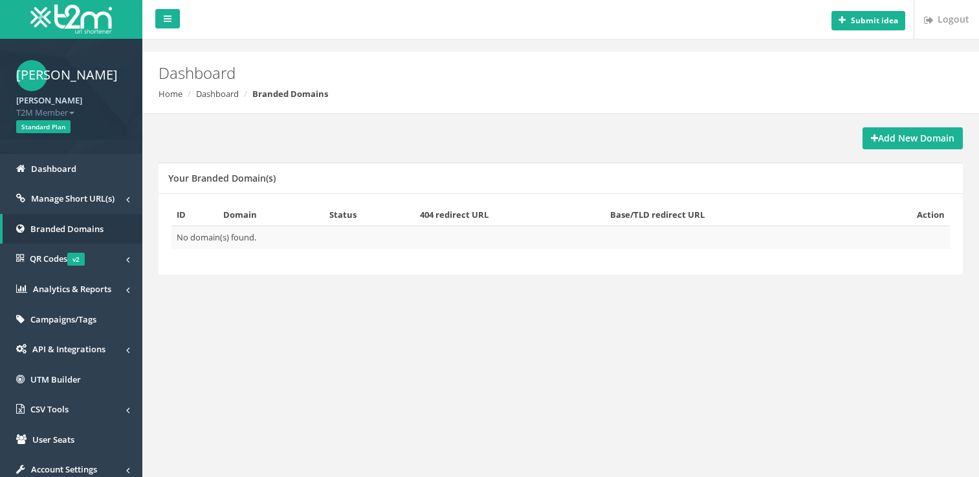  Describe the element at coordinates (492, 73) in the screenshot. I see `h2: Dashboard` at that location.